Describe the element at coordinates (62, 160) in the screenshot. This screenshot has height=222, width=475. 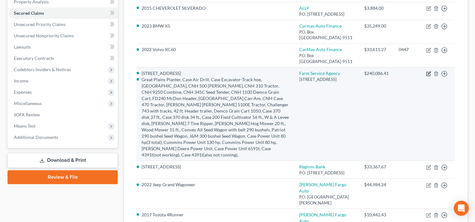
I see `a: Download & Print` at that location.